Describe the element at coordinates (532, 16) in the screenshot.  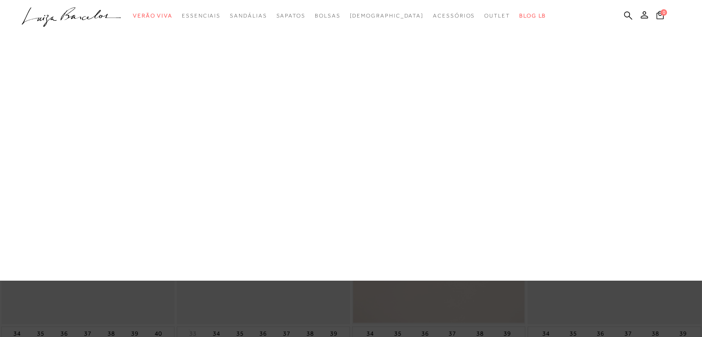
I see `span: BLOG LB` at that location.